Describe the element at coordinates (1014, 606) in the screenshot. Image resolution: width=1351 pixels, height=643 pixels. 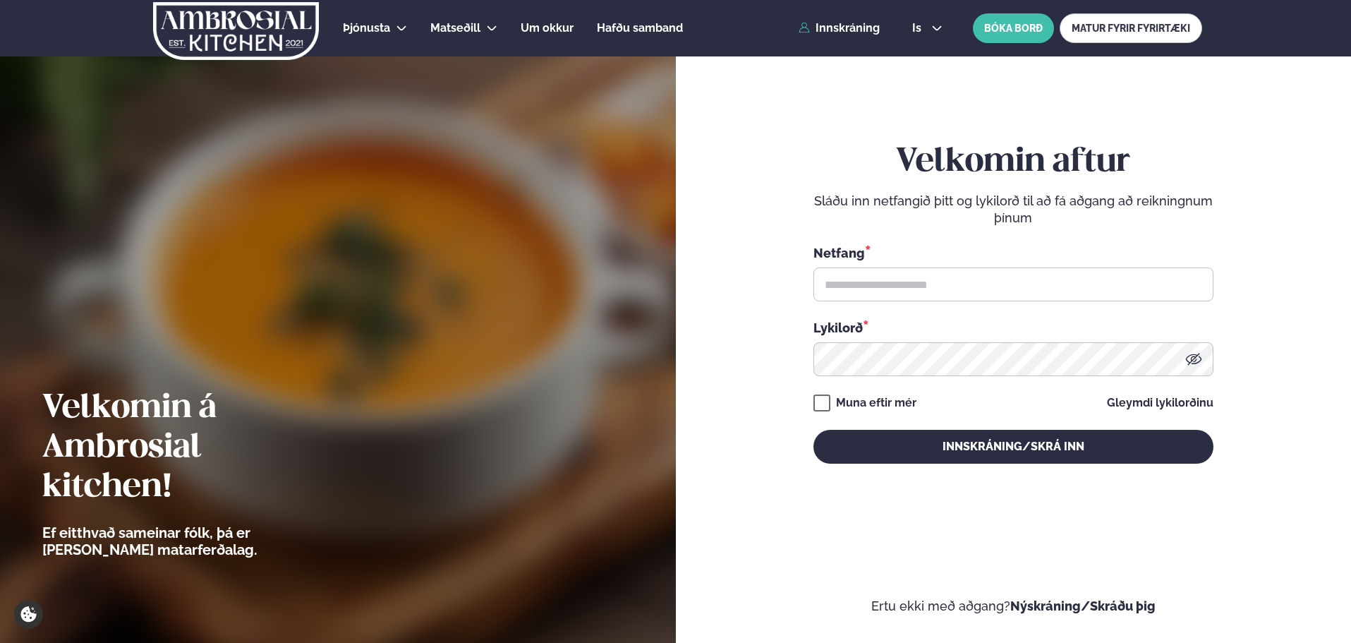
I see `p: Ertu ekki með aðgang?` at that location.